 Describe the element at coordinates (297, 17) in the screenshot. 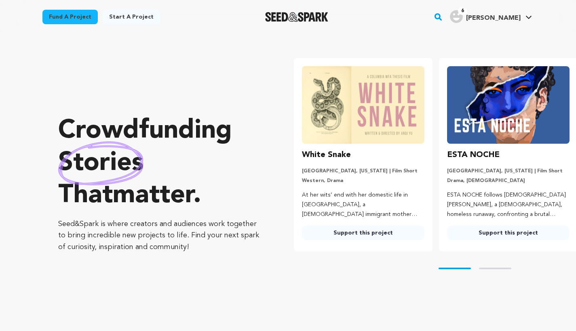

I see `a: Seed&Spark Homepage` at that location.